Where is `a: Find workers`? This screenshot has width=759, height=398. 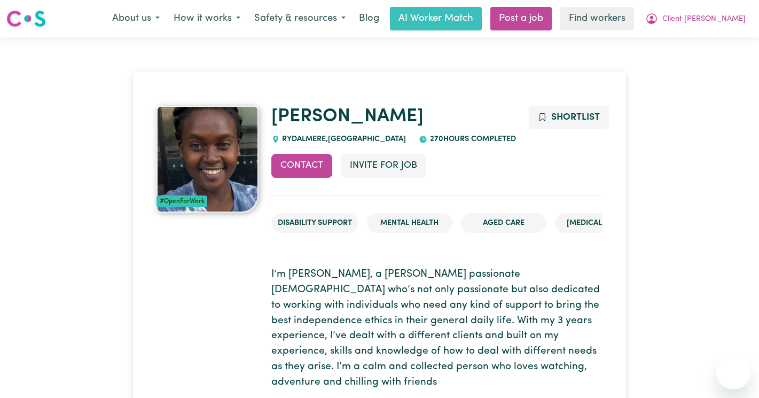 a: Find workers is located at coordinates (597, 19).